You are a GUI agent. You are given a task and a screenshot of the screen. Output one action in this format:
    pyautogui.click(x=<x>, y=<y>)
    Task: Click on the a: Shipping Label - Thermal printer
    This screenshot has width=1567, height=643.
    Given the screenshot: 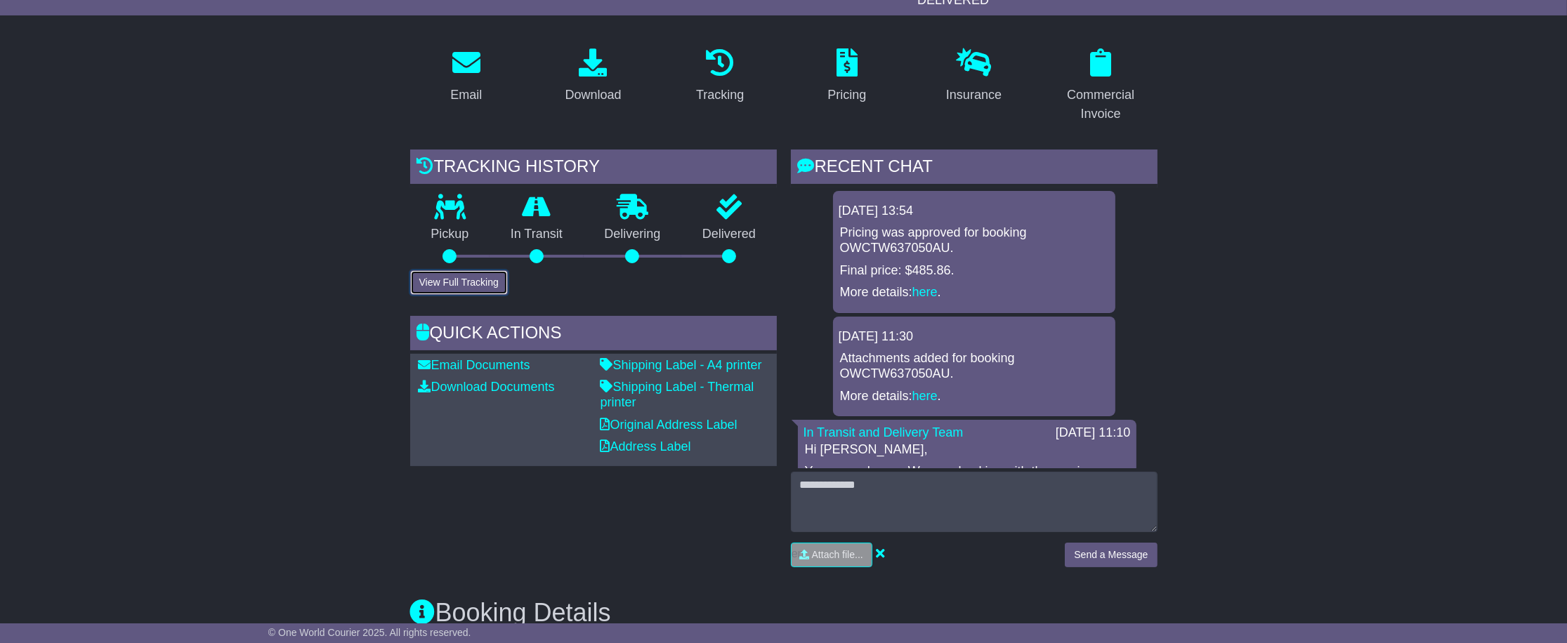 What is the action you would take?
    pyautogui.click(x=677, y=395)
    